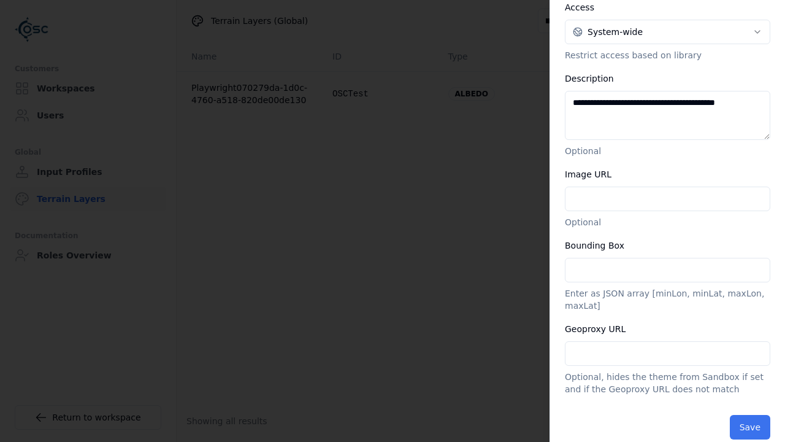 Image resolution: width=785 pixels, height=442 pixels. What do you see at coordinates (667, 383) in the screenshot?
I see `p: Optional, hides the theme from Sandbox if set and if the Geoproxy URL does not match` at bounding box center [667, 383].